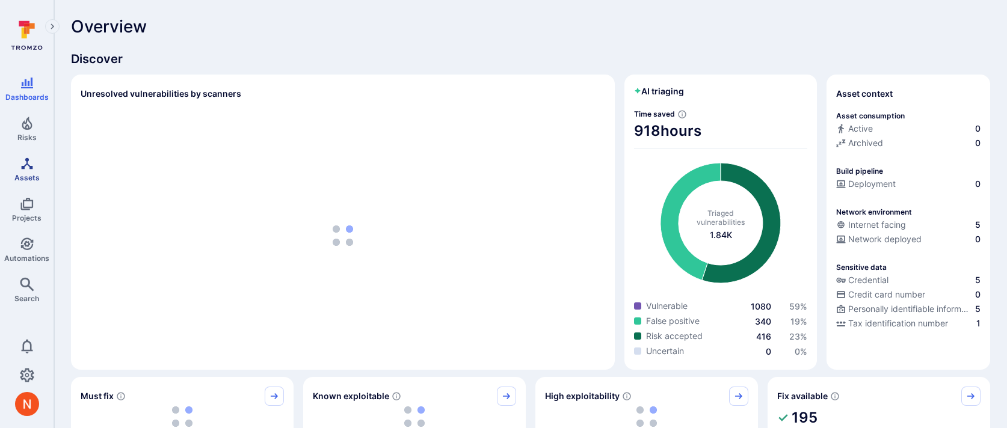 The width and height of the screenshot is (1007, 428). Describe the element at coordinates (871, 225) in the screenshot. I see `div: Internet facing` at that location.